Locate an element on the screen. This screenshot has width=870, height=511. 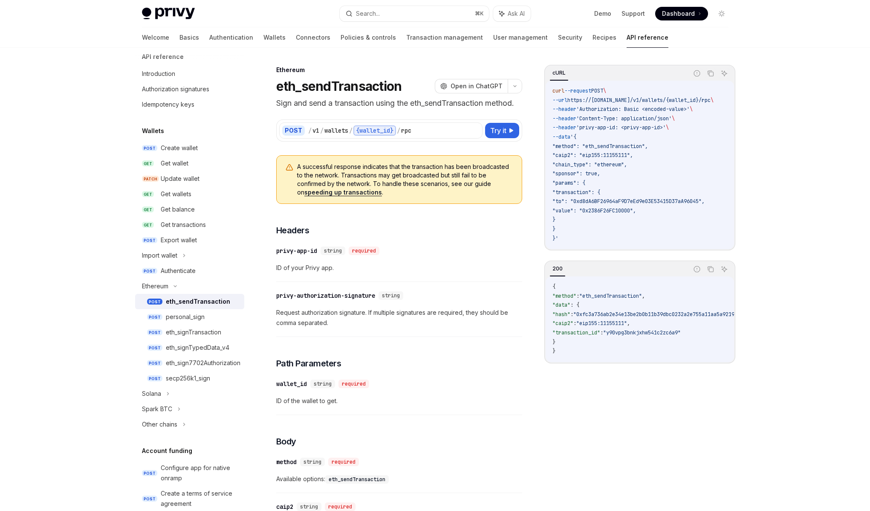
span: "y90vpg3bnkjxhw541c2zc6a9" is located at coordinates (642, 333).